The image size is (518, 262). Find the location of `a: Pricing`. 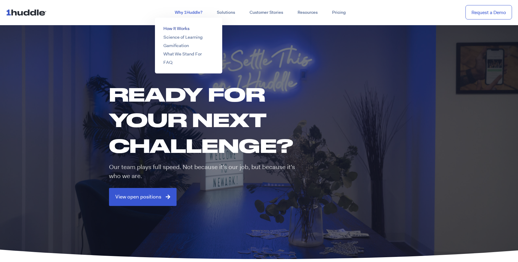

a: Pricing is located at coordinates (338, 13).